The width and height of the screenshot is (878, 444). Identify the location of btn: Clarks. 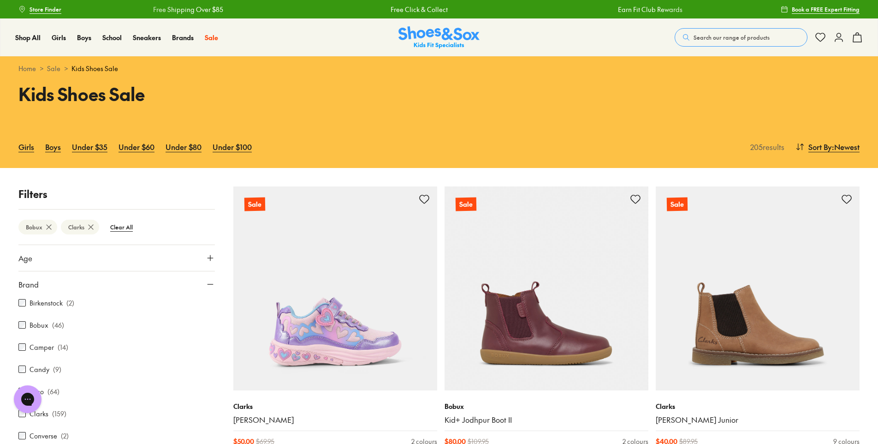
(80, 227).